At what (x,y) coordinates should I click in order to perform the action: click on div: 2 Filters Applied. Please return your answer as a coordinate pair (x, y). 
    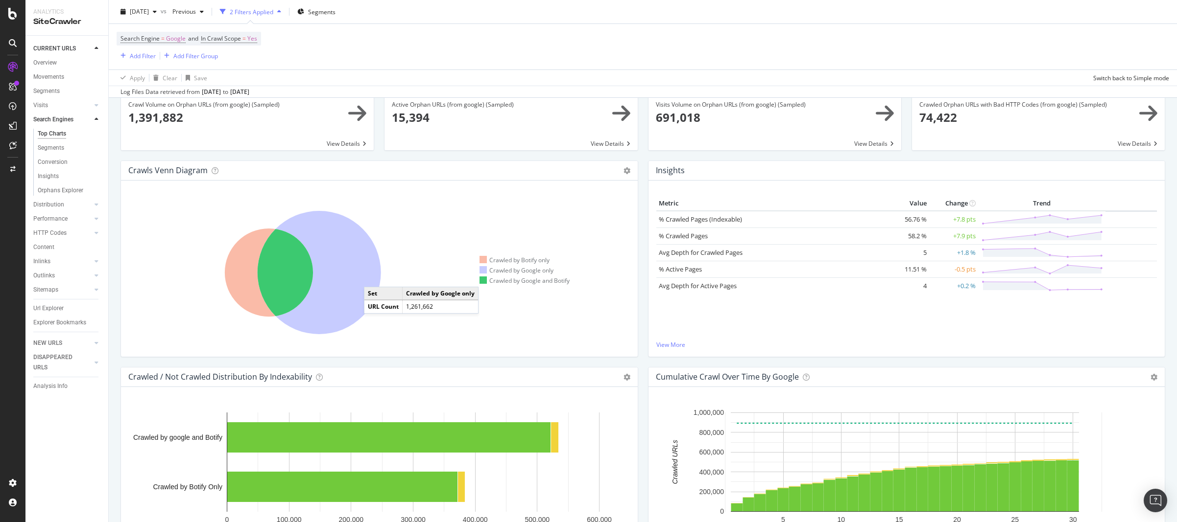
    Looking at the image, I should click on (251, 11).